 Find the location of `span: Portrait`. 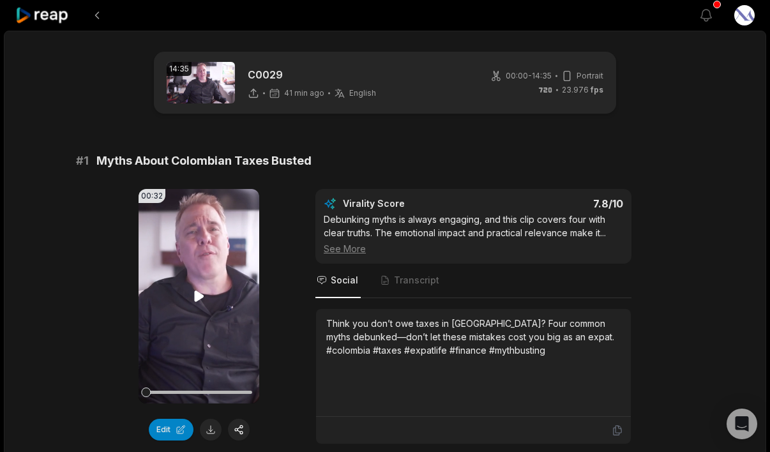

span: Portrait is located at coordinates (590, 76).